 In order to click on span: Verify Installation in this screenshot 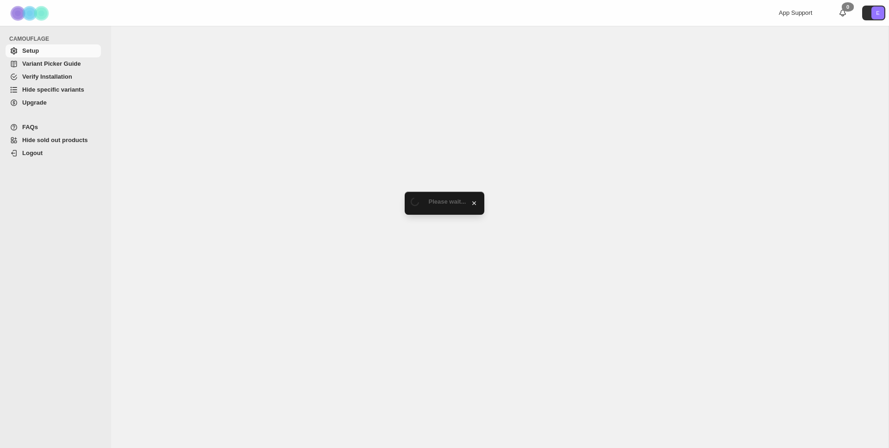, I will do `click(47, 76)`.